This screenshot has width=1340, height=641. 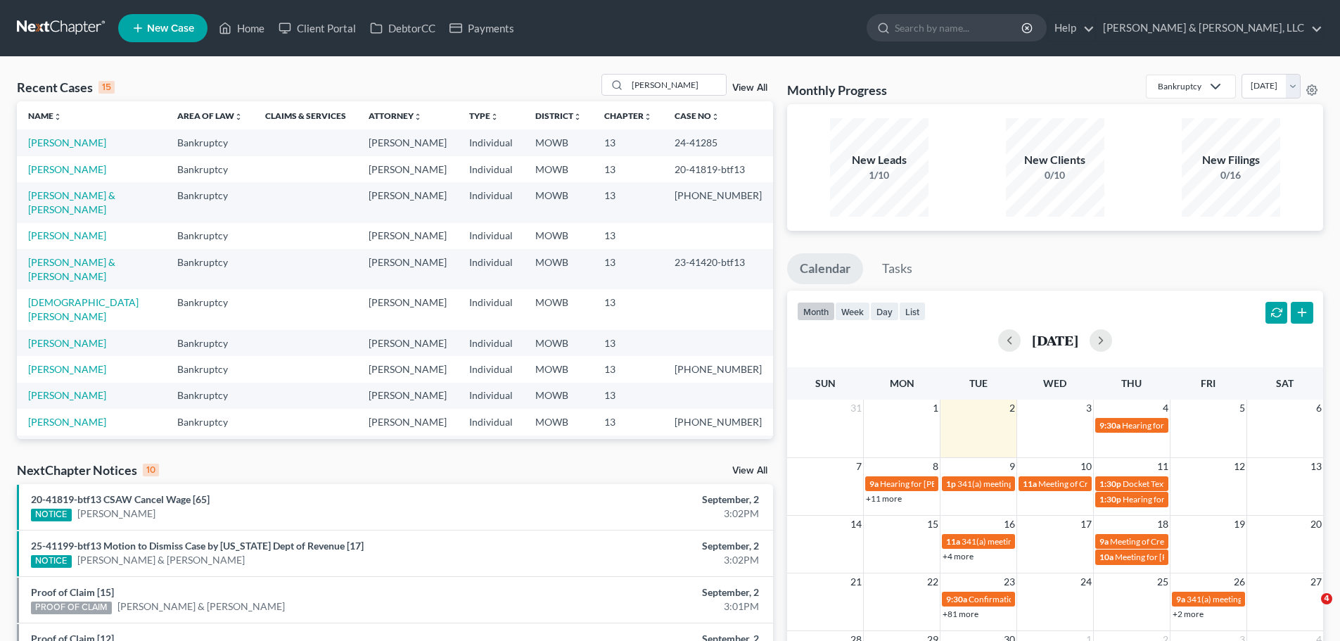 What do you see at coordinates (856, 408) in the screenshot?
I see `span: 31` at bounding box center [856, 408].